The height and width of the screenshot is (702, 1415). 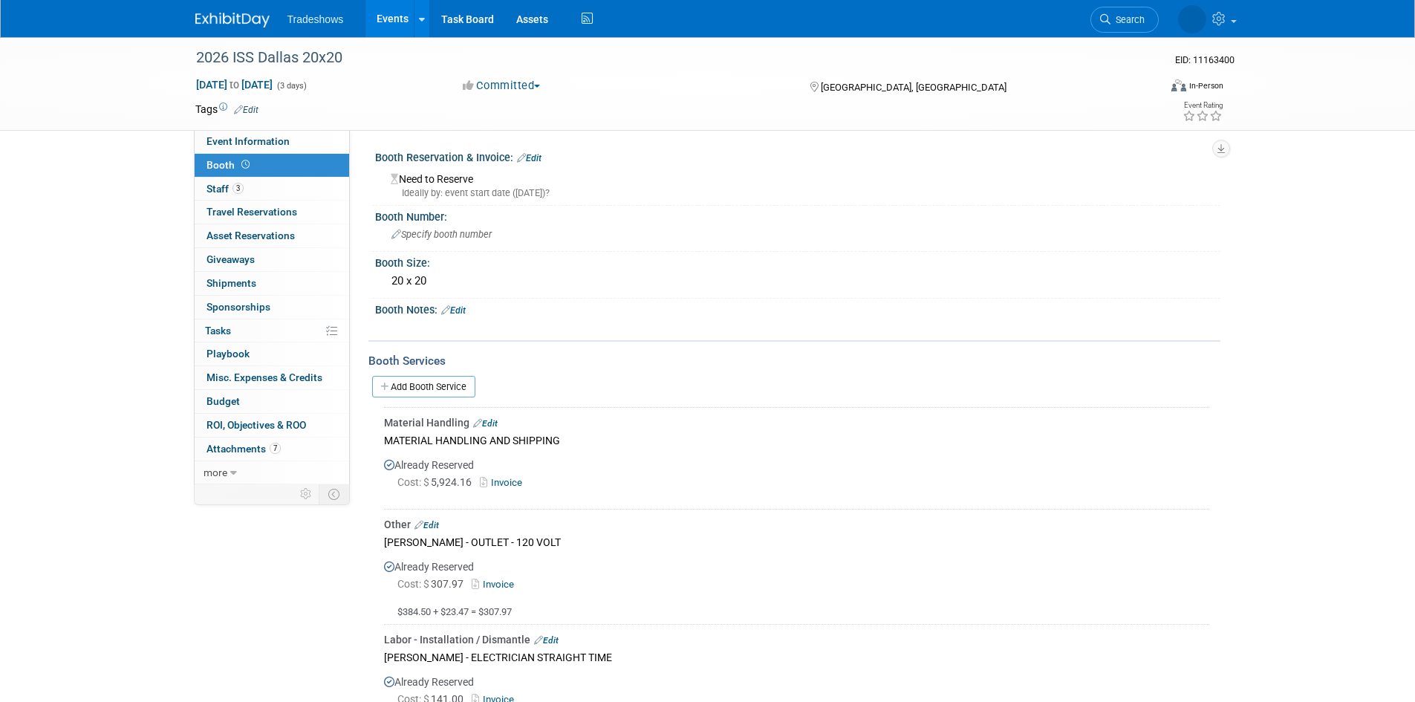 What do you see at coordinates (798, 184) in the screenshot?
I see `div: Need to Reserve` at bounding box center [798, 184].